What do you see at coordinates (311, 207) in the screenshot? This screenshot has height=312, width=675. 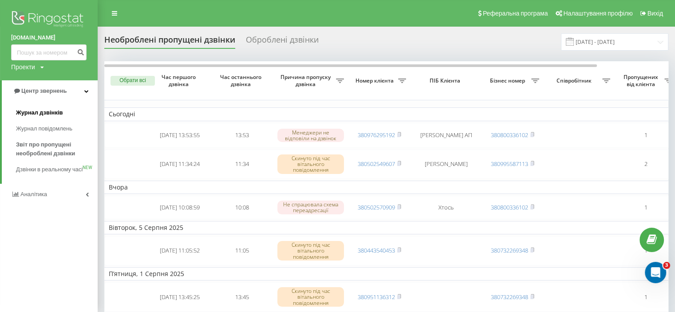 I see `div: Не спрацювала схема переадресації` at bounding box center [311, 207].